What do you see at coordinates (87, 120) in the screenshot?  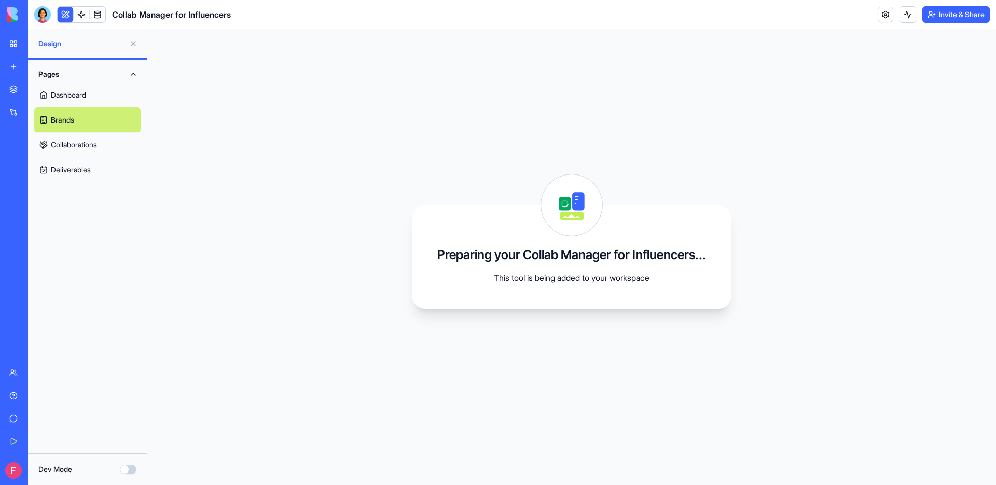 I see `a: Brands` at bounding box center [87, 120].